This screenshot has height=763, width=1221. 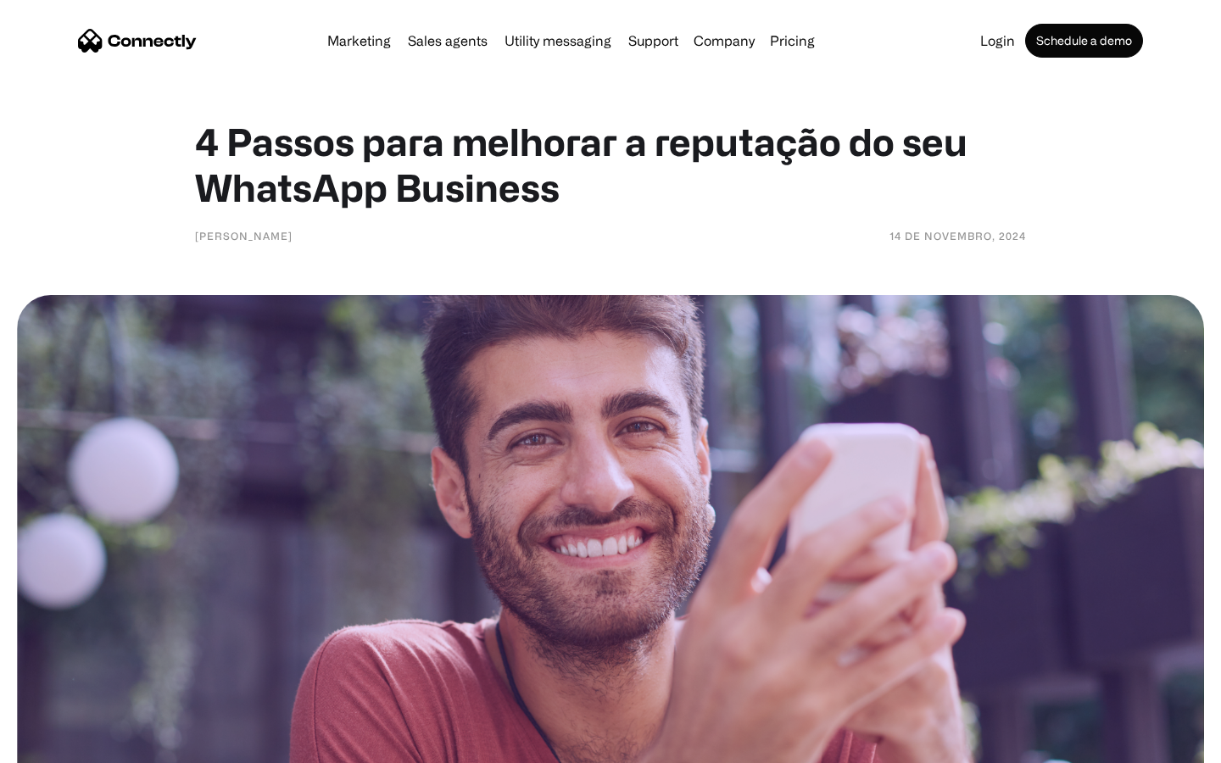 I want to click on h1: 4 Passos para melhorar a reputação do seu WhatsApp Business, so click(x=611, y=165).